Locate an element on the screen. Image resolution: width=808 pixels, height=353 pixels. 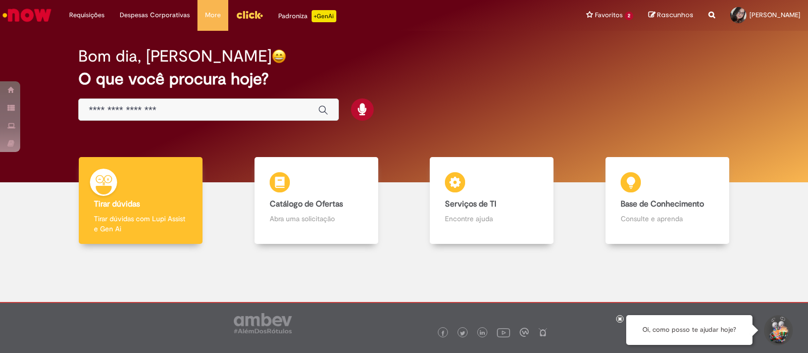
img: logo_footer_naosei.png is located at coordinates (543, 332).